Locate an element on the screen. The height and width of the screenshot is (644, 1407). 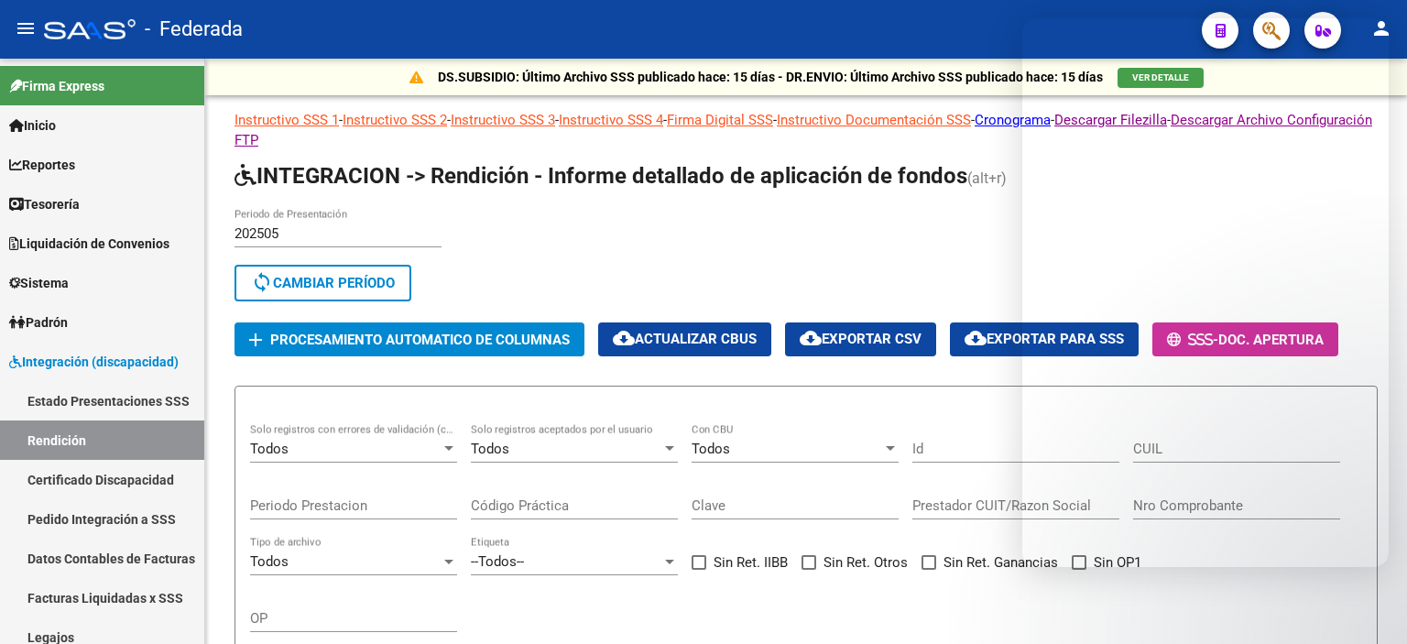
span: Tesorería is located at coordinates (44, 204).